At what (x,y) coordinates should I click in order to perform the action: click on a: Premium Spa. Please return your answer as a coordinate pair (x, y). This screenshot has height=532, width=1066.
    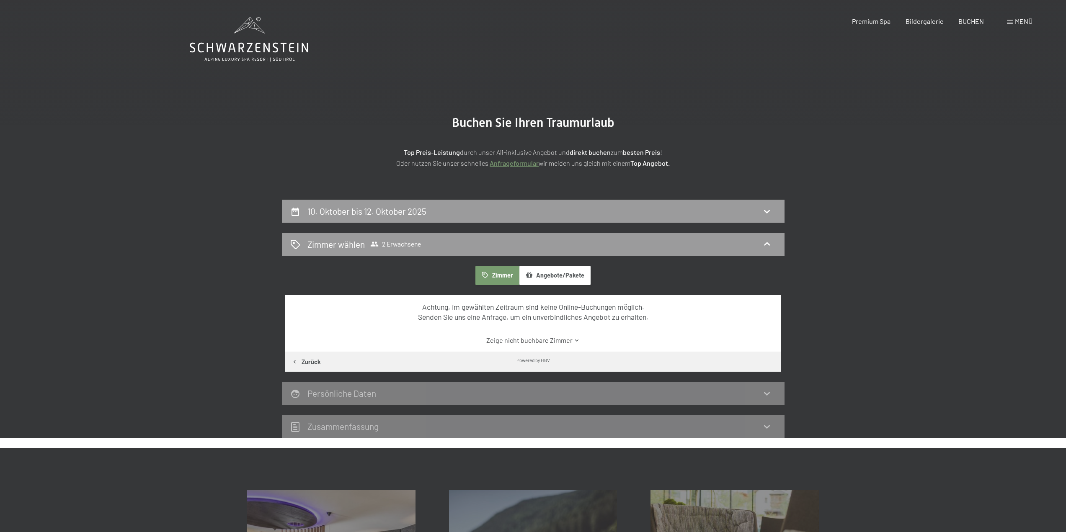
    Looking at the image, I should click on (871, 21).